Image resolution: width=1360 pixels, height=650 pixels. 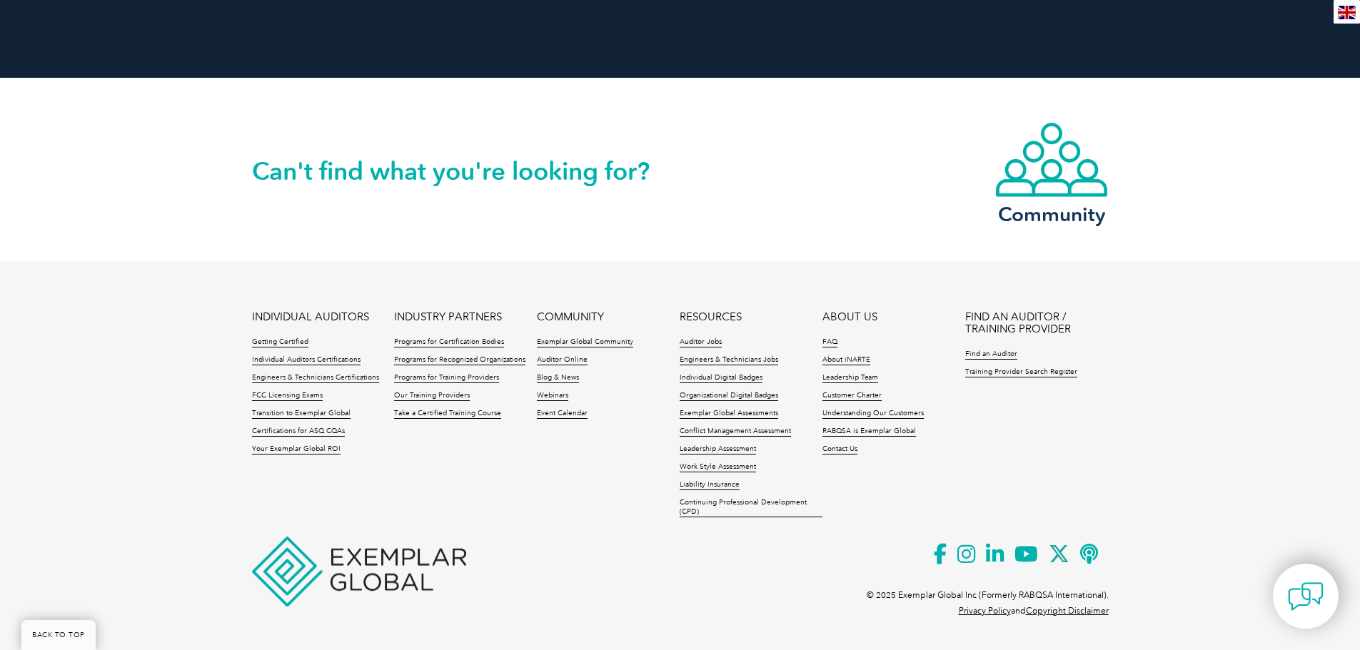 What do you see at coordinates (448, 414) in the screenshot?
I see `a: Take a Certified Training Course` at bounding box center [448, 414].